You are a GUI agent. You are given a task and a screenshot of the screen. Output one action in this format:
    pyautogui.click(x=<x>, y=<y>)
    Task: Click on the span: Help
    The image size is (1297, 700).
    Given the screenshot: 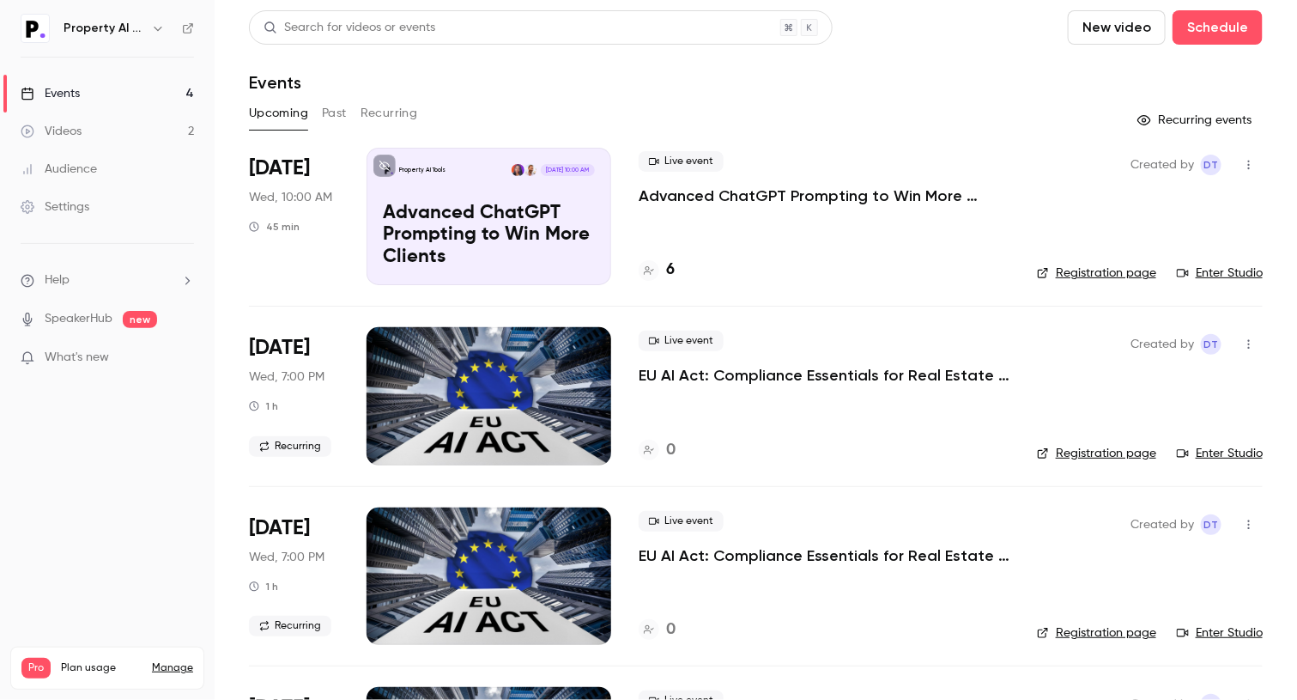 What is the action you would take?
    pyautogui.click(x=57, y=280)
    